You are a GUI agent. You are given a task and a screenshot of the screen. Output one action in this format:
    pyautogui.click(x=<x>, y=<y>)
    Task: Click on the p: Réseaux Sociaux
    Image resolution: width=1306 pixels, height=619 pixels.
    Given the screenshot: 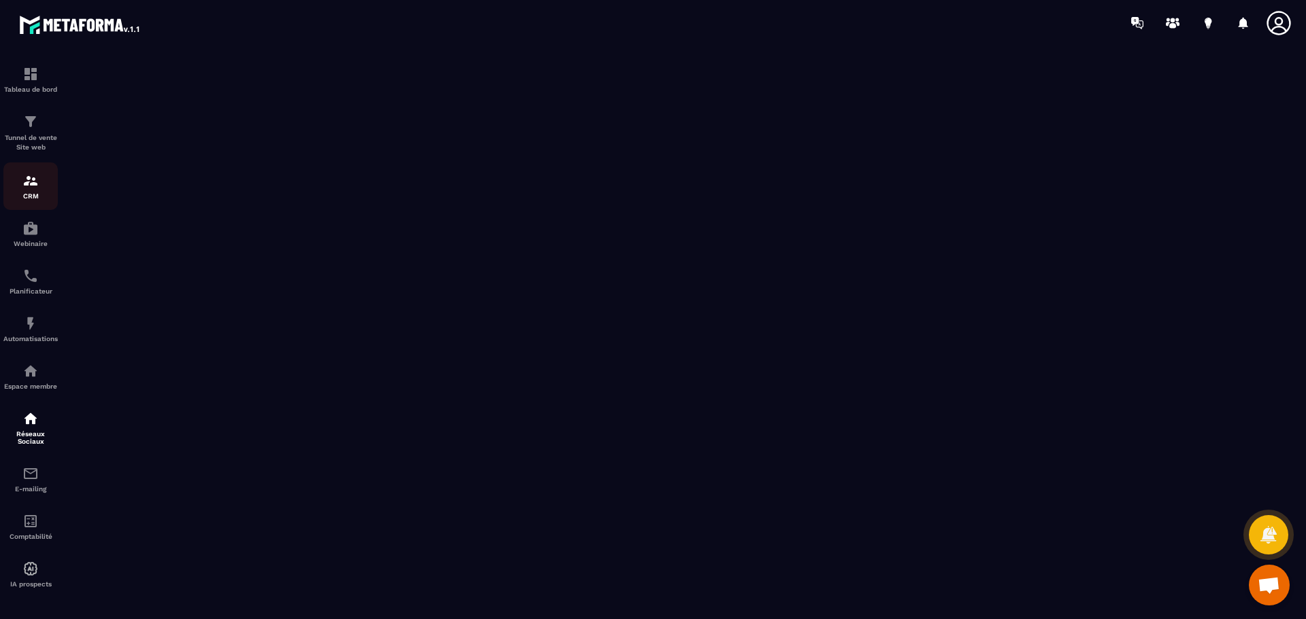 What is the action you would take?
    pyautogui.click(x=31, y=438)
    